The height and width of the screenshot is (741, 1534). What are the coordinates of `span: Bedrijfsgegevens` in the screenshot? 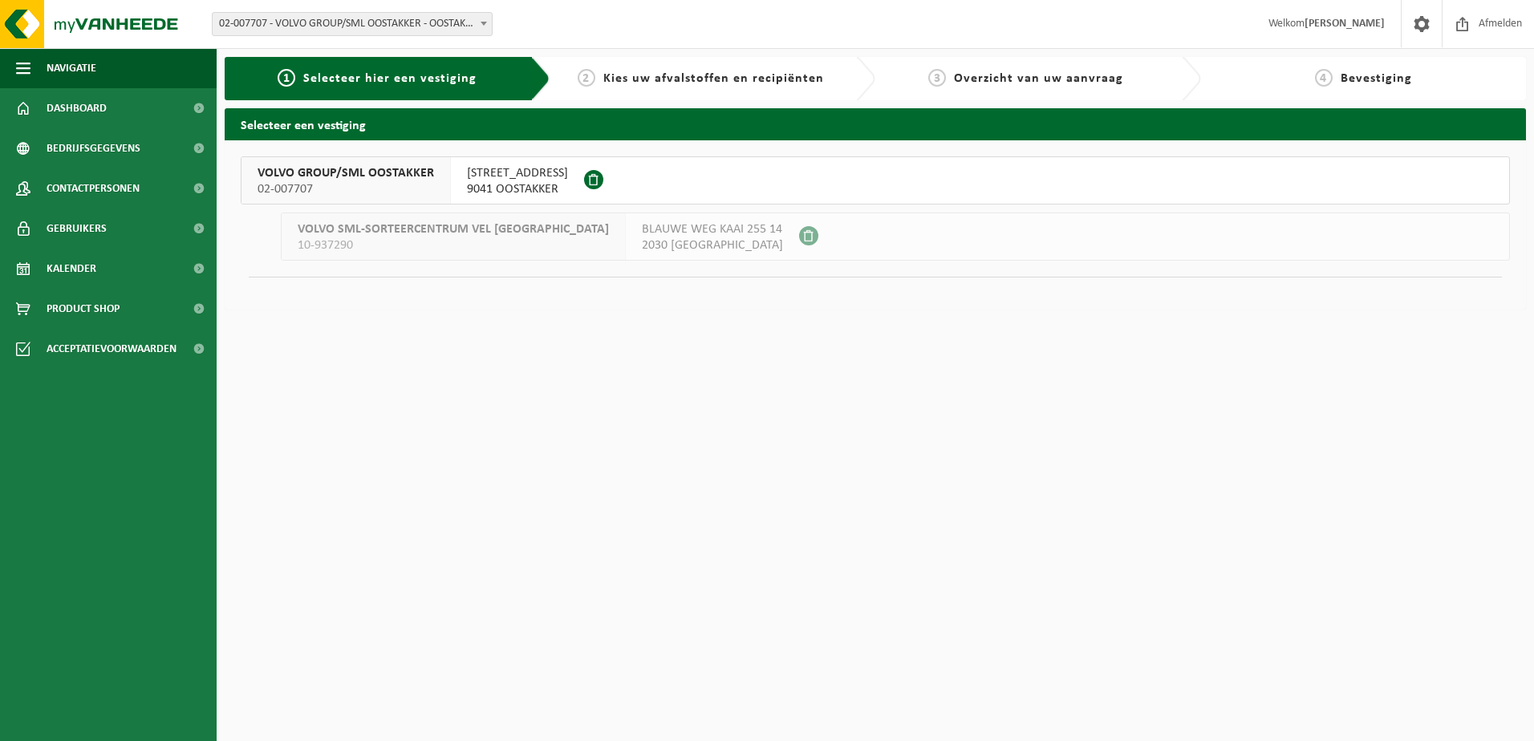 It's located at (93, 148).